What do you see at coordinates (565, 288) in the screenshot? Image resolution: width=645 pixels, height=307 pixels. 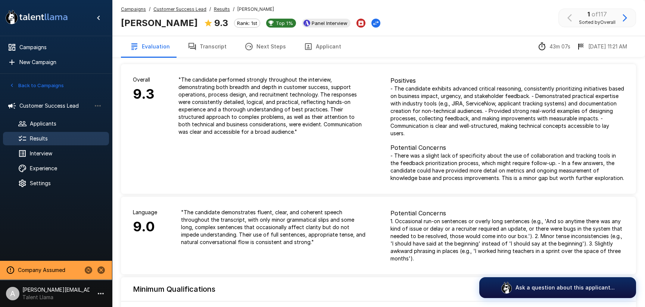 I see `p: Ask a question about this applicant...` at bounding box center [565, 288].